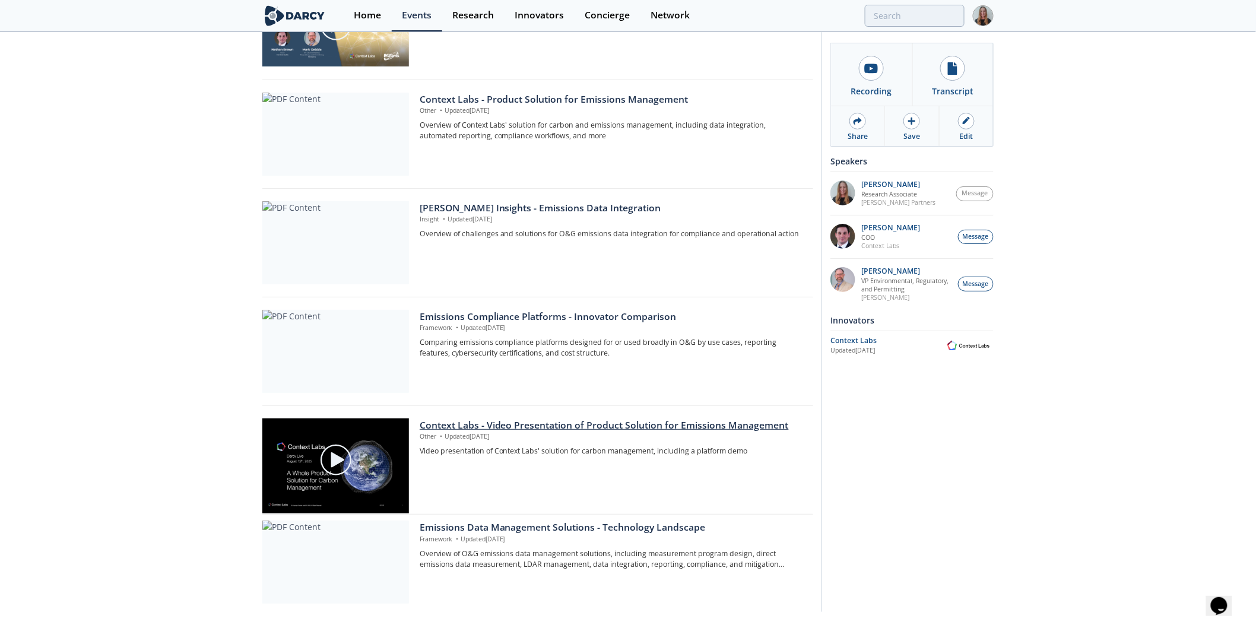 This screenshot has height=628, width=1256. I want to click on div: Events, so click(417, 15).